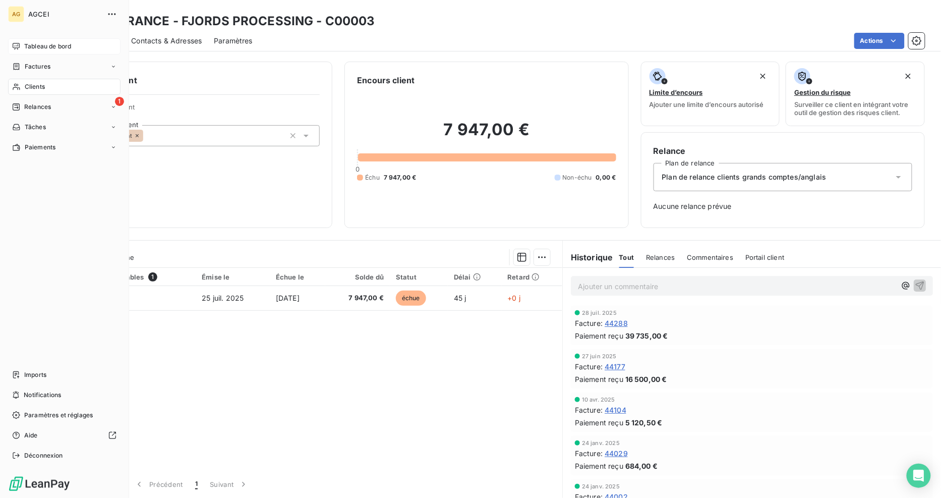 The width and height of the screenshot is (941, 498). I want to click on h3: NOV FRANCE - FJORDS PROCESSING - C00003, so click(232, 21).